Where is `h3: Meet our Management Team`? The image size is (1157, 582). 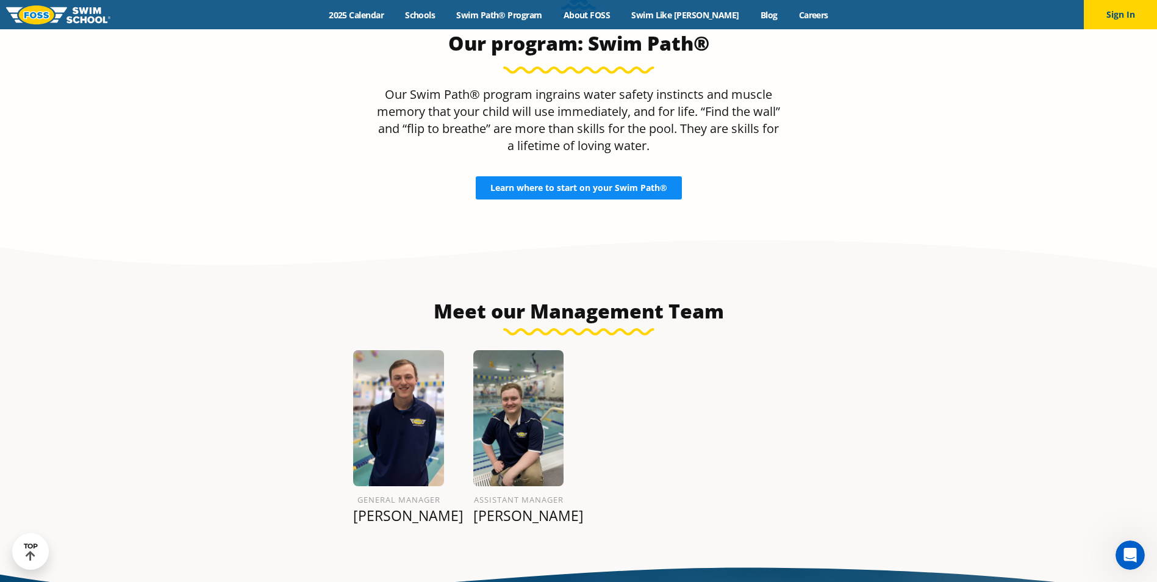
h3: Meet our Management Team is located at coordinates (579, 311).